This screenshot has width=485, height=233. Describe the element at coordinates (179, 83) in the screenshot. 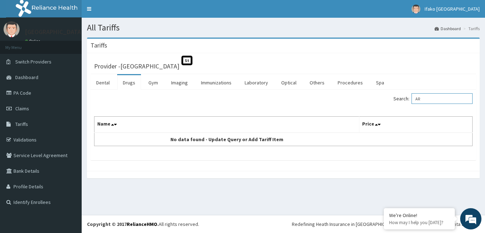

I see `a: Imaging` at that location.